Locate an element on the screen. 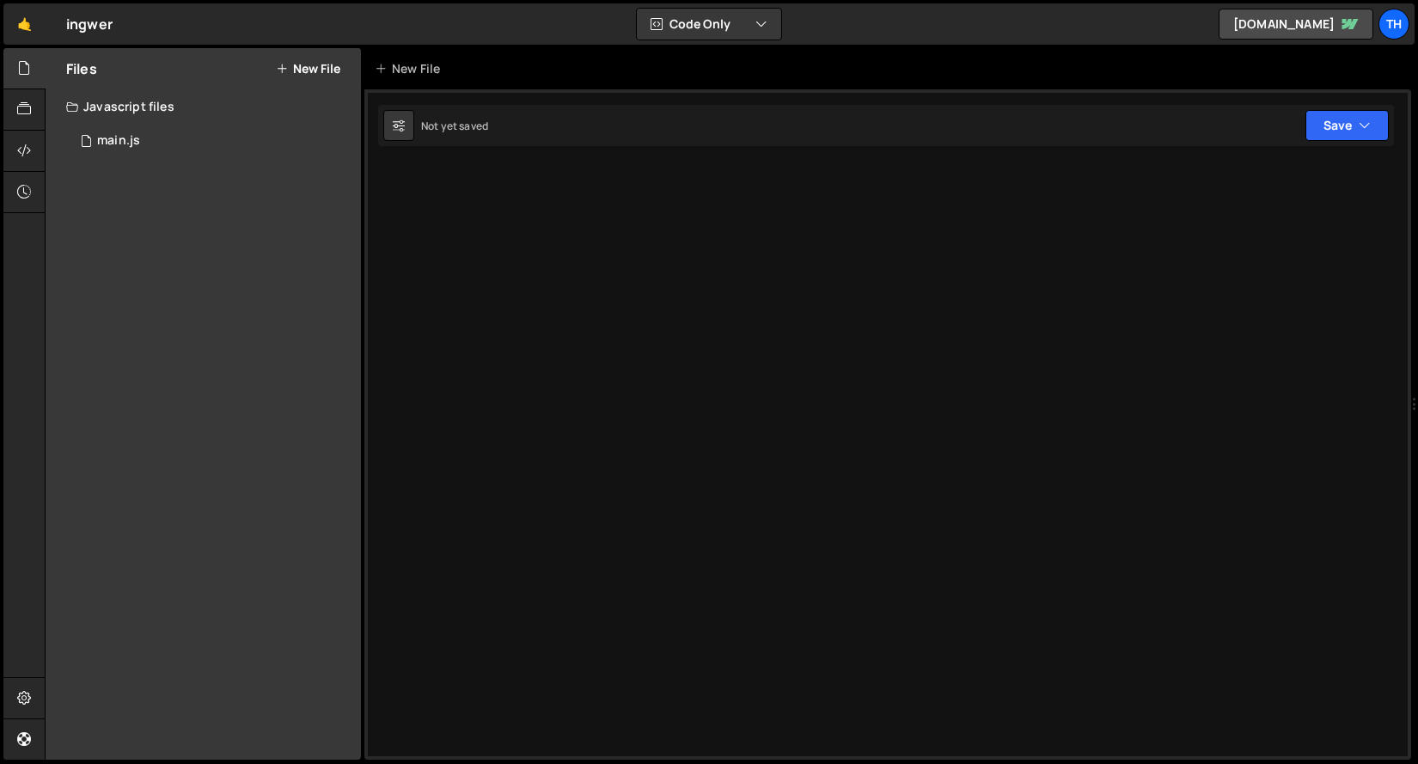 This screenshot has width=1418, height=764. div: Javascript files is located at coordinates (203, 107).